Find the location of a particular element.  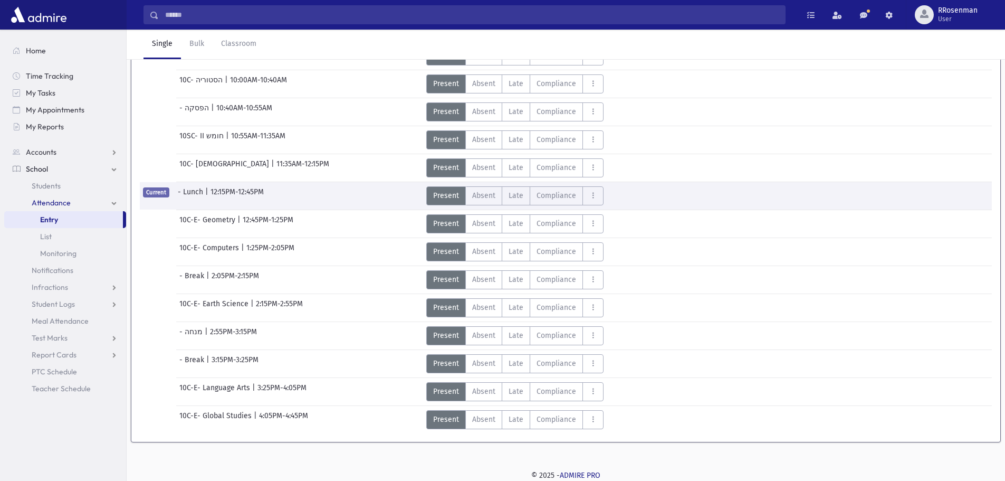

a: Teacher Schedule is located at coordinates (65, 388).